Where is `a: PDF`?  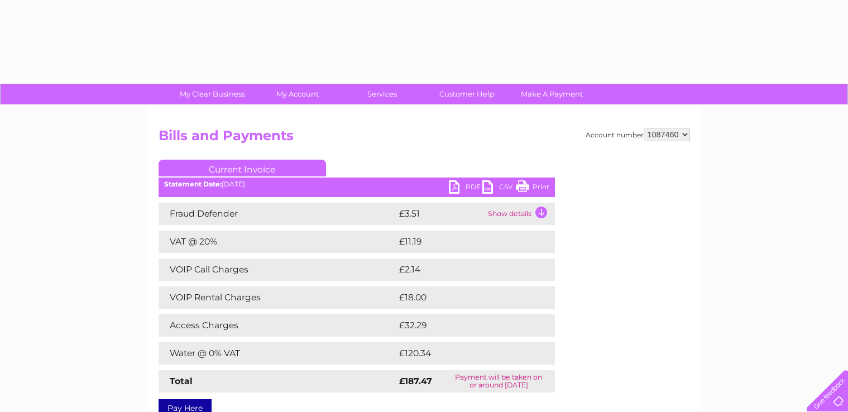
a: PDF is located at coordinates (465, 188).